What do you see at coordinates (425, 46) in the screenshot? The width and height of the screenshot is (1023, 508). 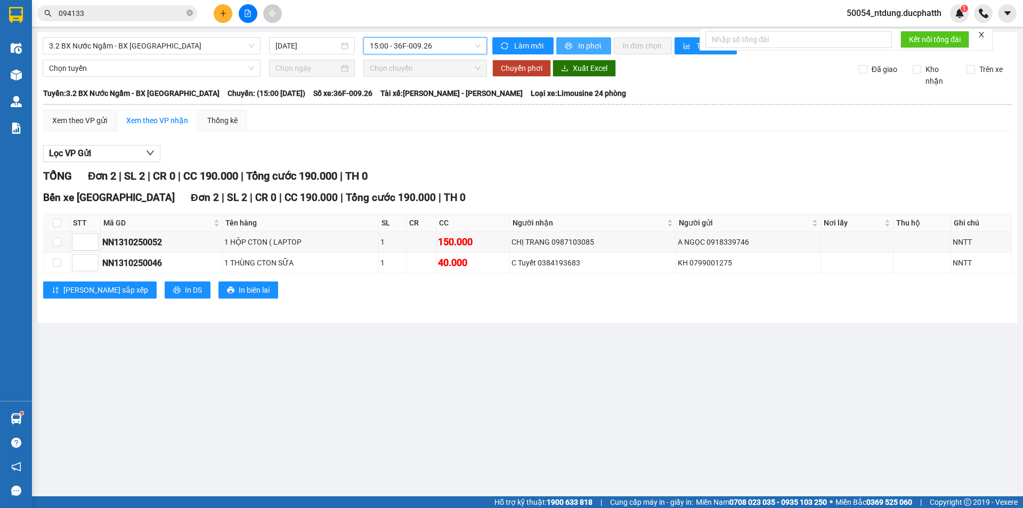 I see `span: 15:00 - 36F-009.26` at bounding box center [425, 46].